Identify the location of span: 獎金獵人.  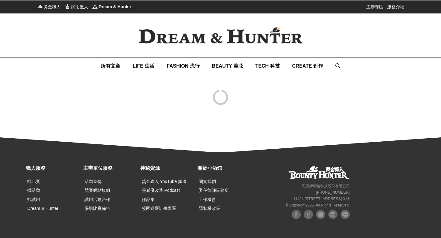
(52, 7).